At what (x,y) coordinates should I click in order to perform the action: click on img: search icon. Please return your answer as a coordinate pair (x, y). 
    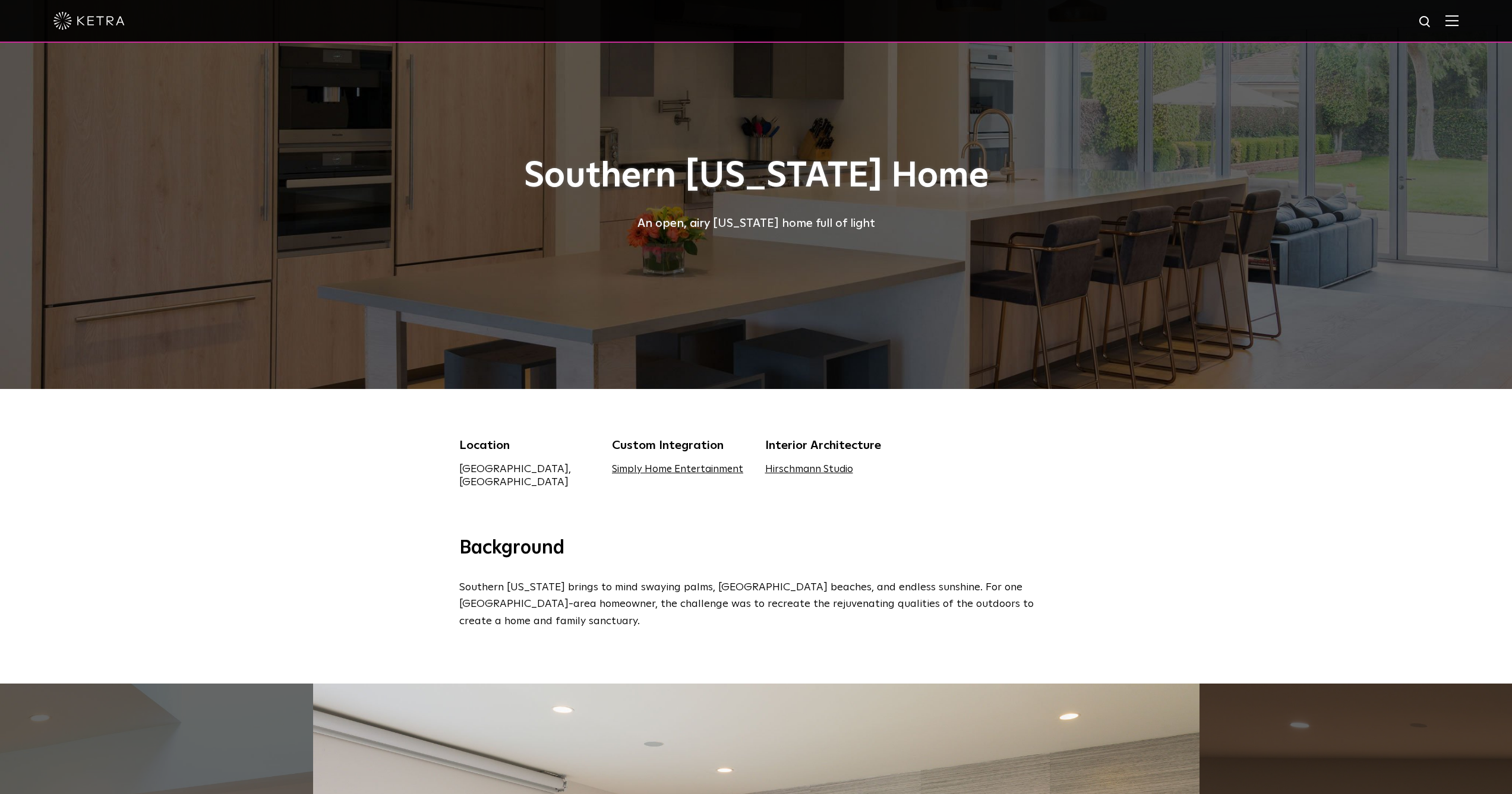
    Looking at the image, I should click on (1425, 22).